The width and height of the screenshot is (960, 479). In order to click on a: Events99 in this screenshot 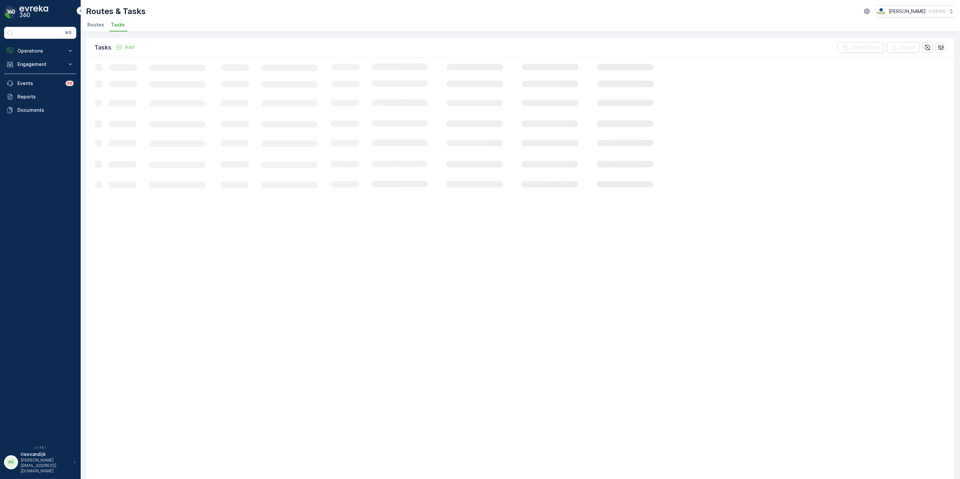, I will do `click(40, 83)`.